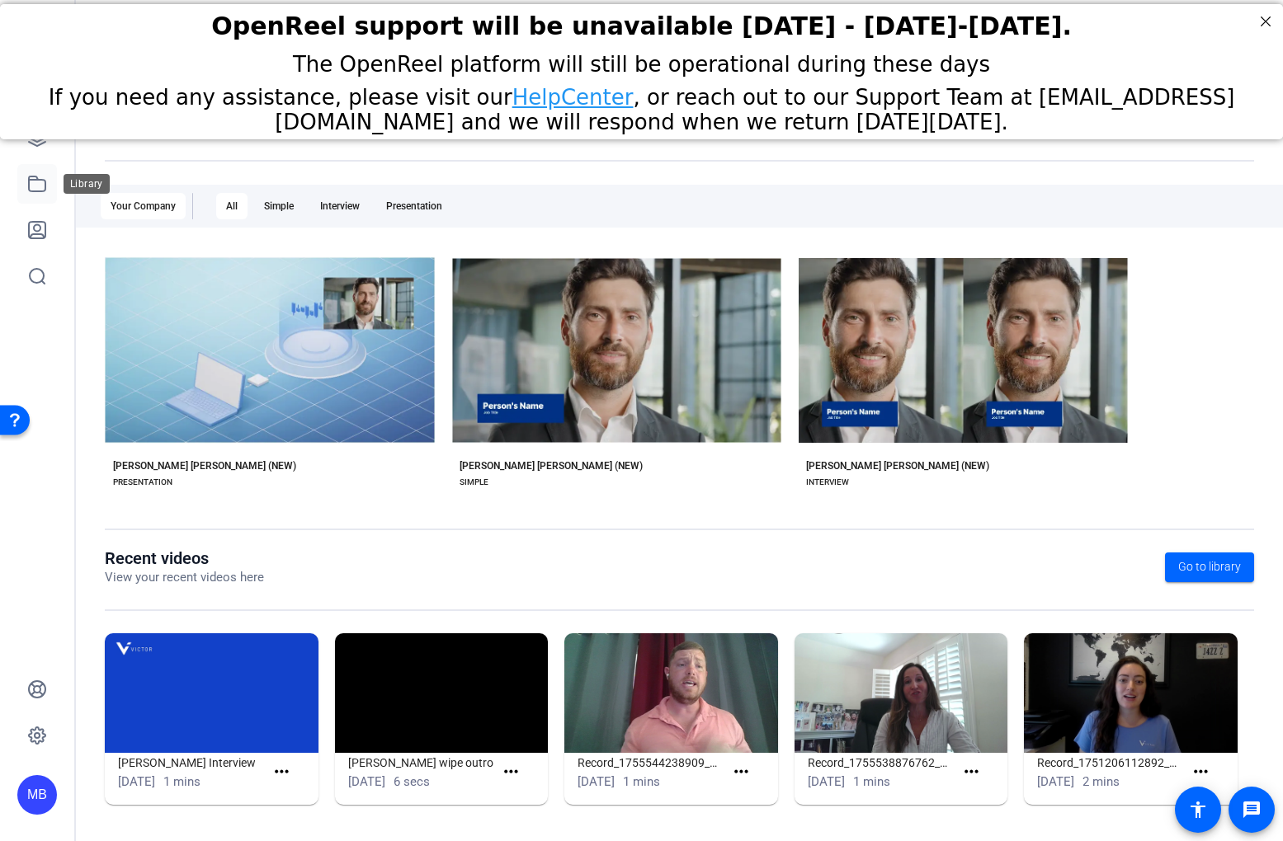 Image resolution: width=1283 pixels, height=841 pixels. What do you see at coordinates (412, 782) in the screenshot?
I see `span: 6 secs` at bounding box center [412, 782].